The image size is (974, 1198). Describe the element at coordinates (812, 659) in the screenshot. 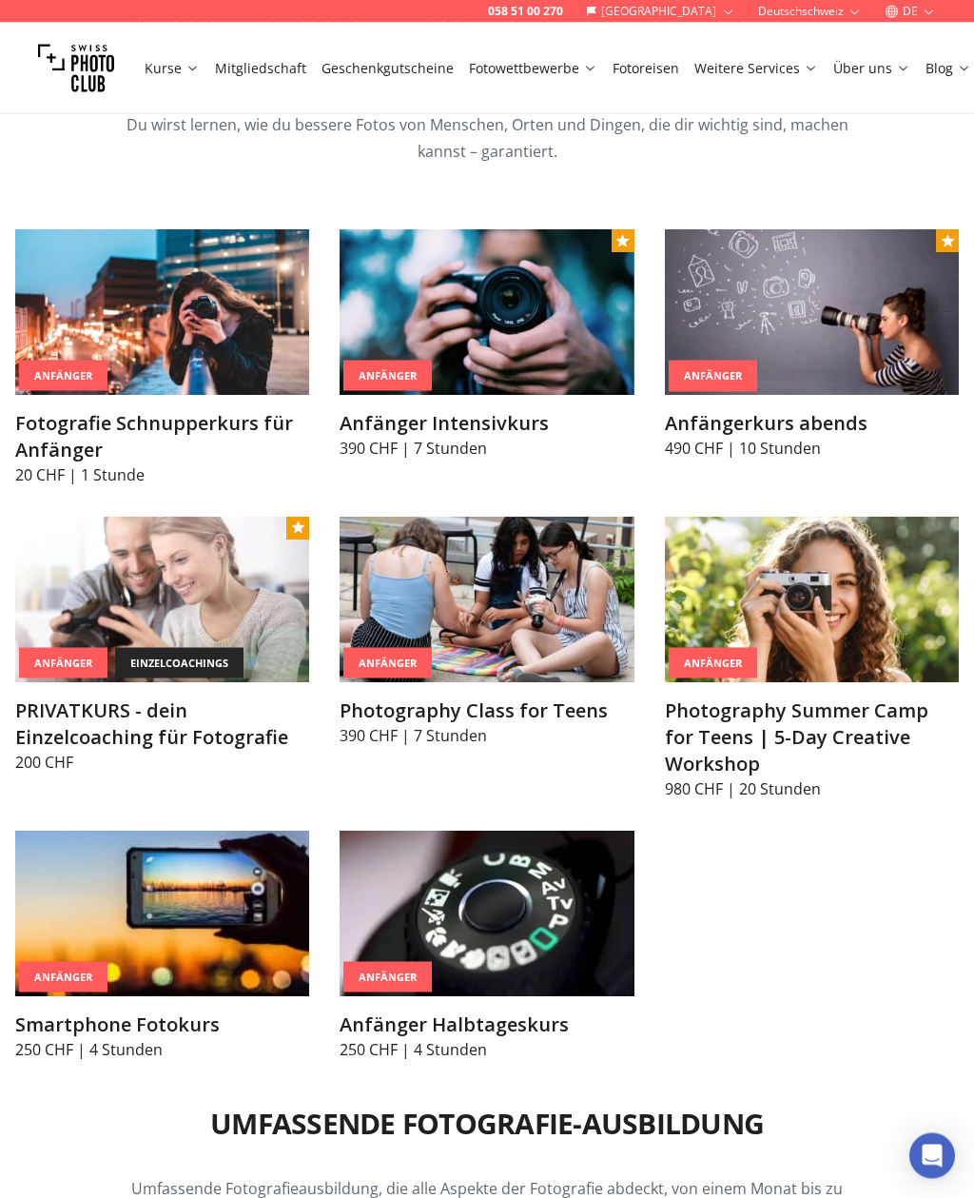

I see `a: Photography Summer Camp for Teens | 5-Day Creative WorkshopAnfängerPhotography Summer Camp for Te...` at that location.